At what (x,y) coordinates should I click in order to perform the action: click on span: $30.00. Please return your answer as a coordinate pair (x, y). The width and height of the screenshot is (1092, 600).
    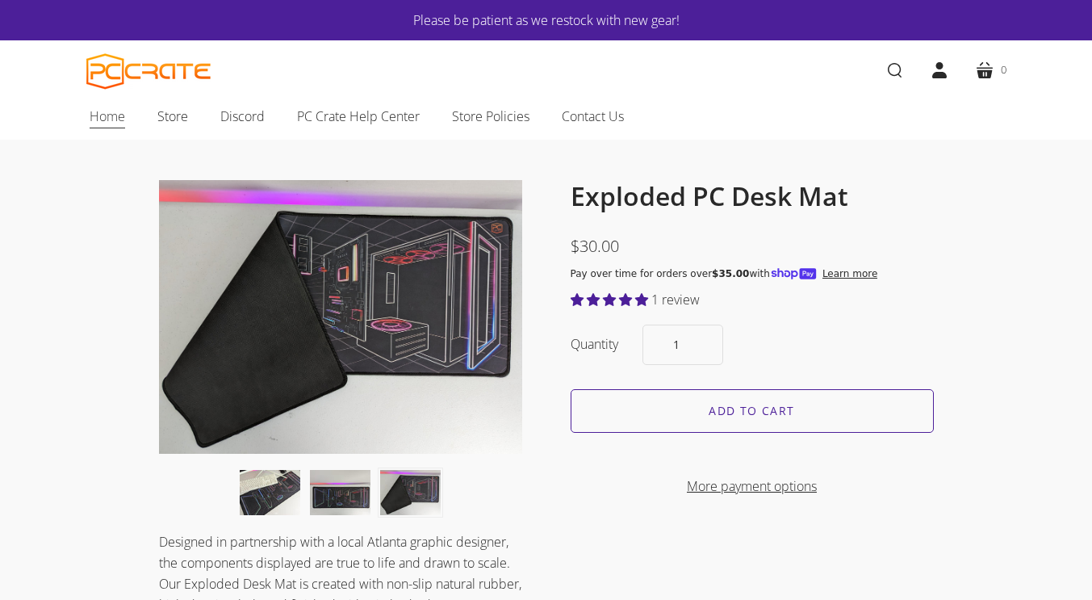
    Looking at the image, I should click on (595, 245).